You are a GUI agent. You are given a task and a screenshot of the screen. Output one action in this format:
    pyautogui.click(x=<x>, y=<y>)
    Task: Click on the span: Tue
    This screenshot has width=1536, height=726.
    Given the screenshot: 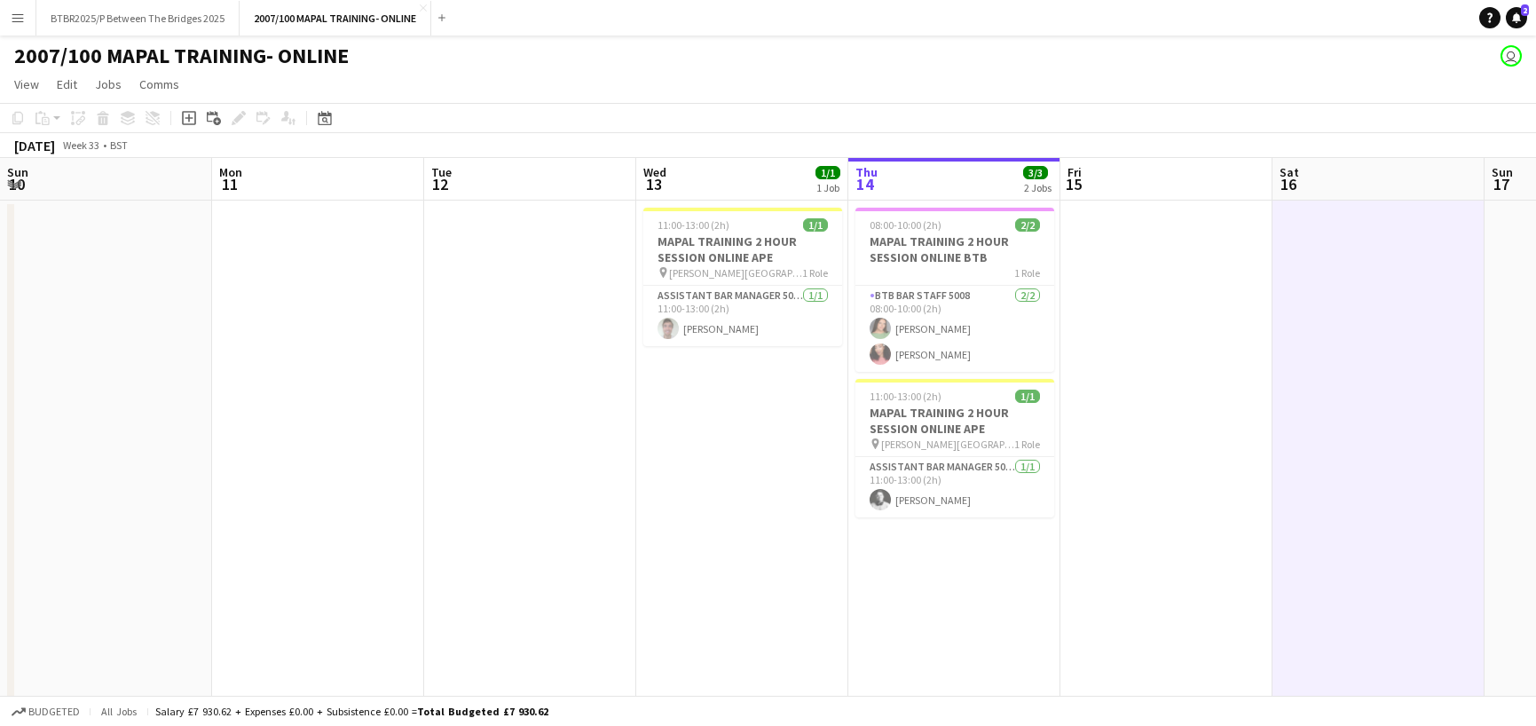 What is the action you would take?
    pyautogui.click(x=441, y=172)
    